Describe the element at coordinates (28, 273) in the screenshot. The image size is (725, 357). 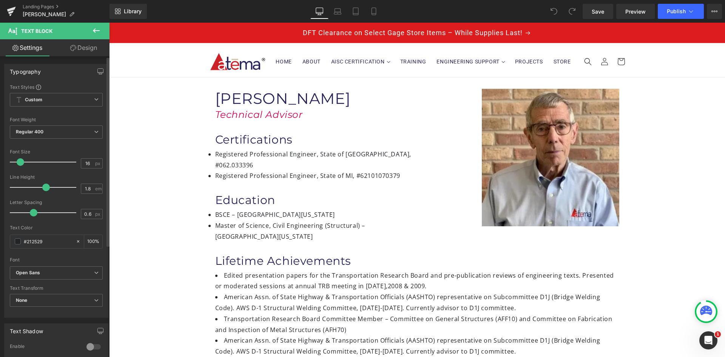
I see `i: Open Sans` at that location.